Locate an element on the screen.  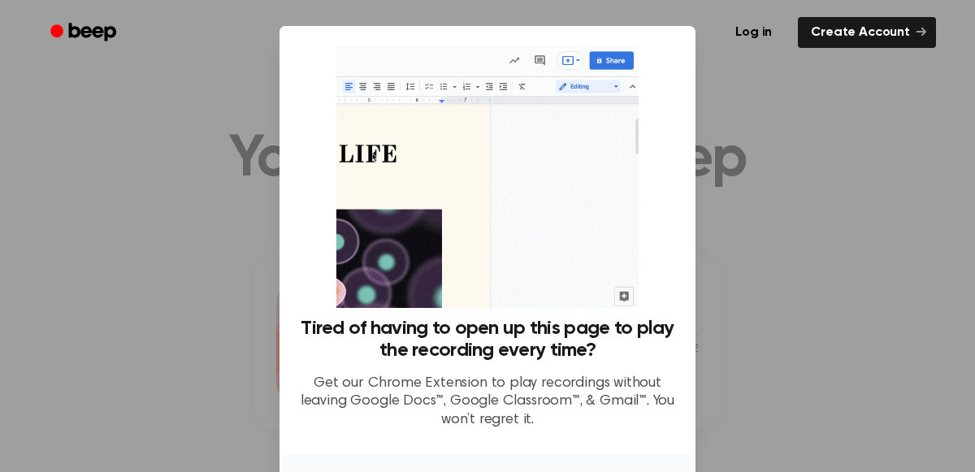
a: Log in is located at coordinates (753, 33).